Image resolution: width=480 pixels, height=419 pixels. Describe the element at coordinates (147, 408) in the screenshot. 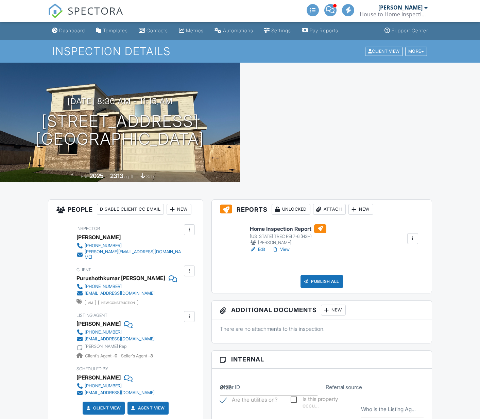

I see `a: Agent View` at that location.